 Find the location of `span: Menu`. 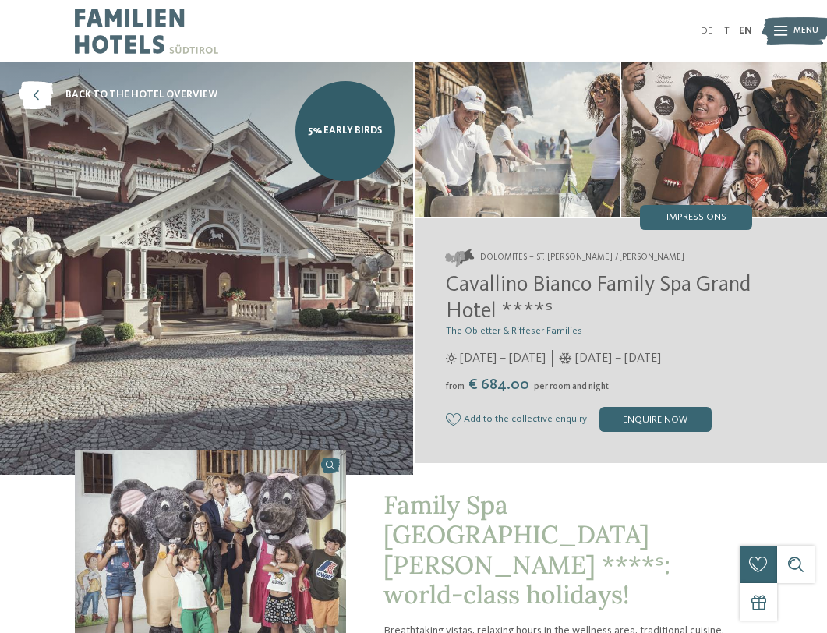

span: Menu is located at coordinates (806, 31).